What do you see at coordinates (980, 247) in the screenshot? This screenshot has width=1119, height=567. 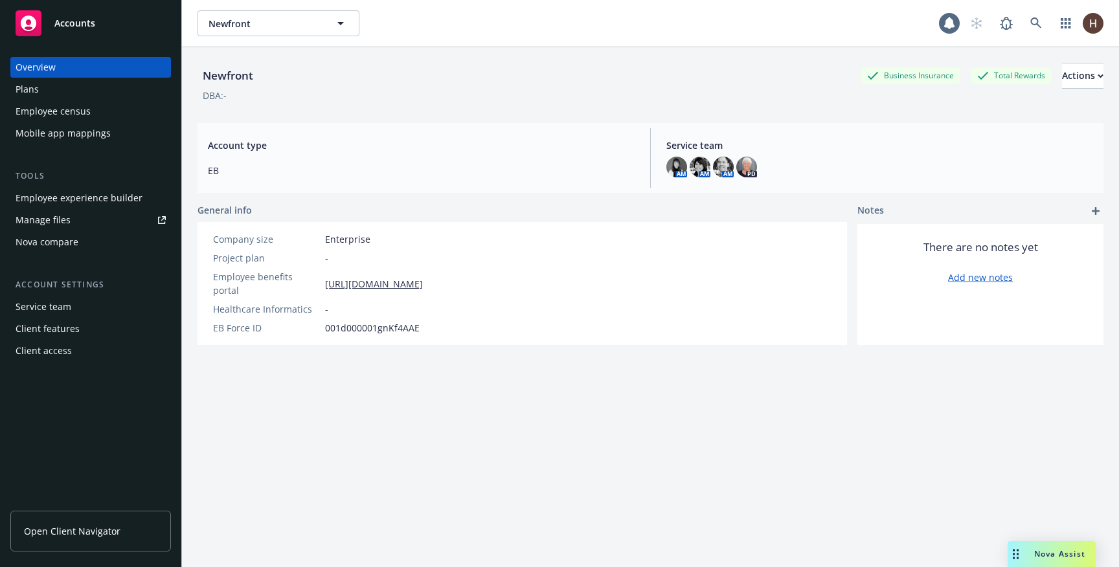 I see `span: There are no notes yet` at bounding box center [980, 247].